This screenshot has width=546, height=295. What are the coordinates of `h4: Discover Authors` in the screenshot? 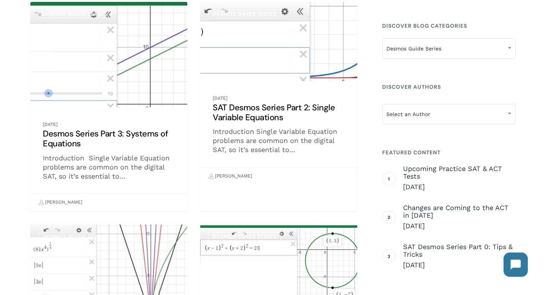 It's located at (449, 87).